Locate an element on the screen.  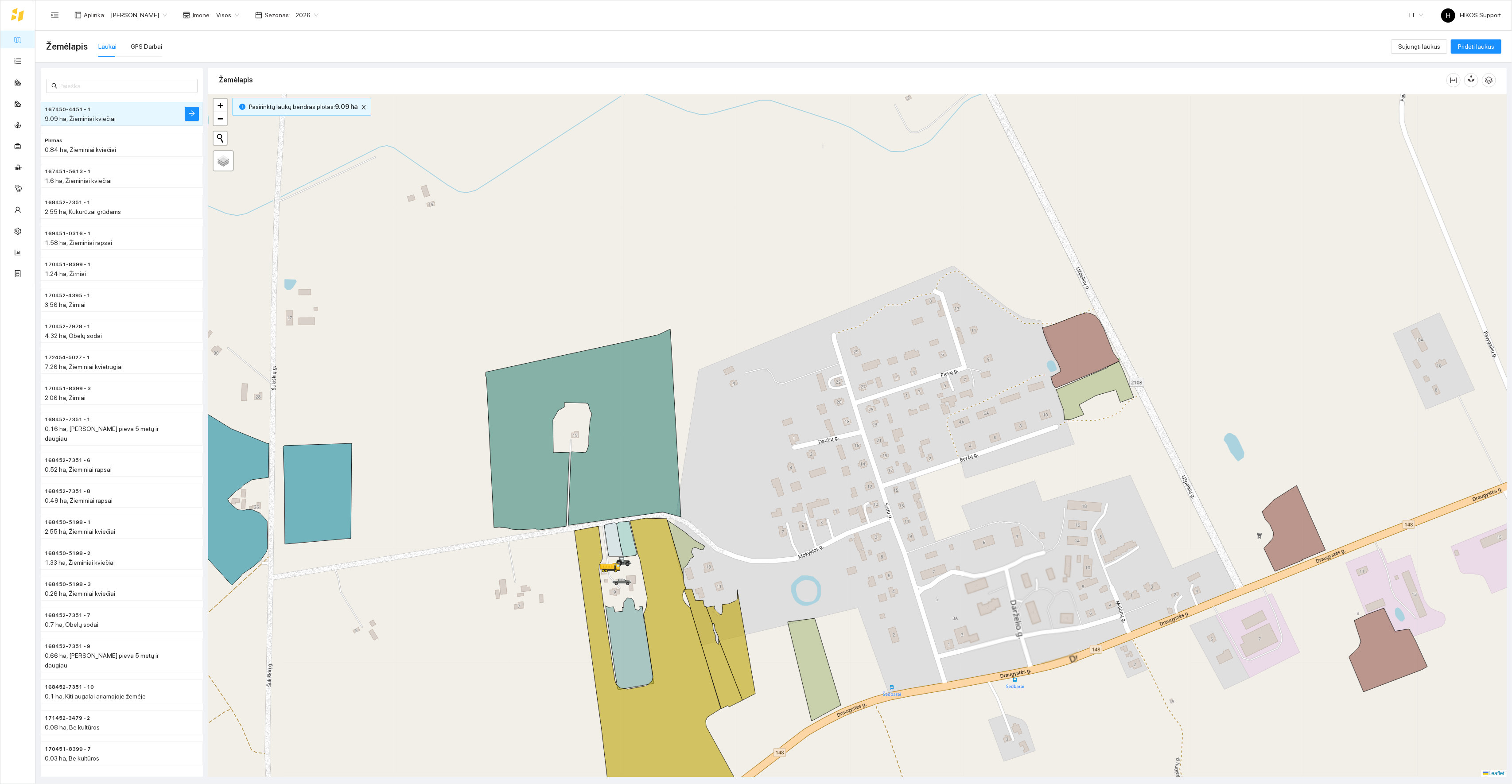
span: 2.06 ha, Žirniai is located at coordinates (65, 397).